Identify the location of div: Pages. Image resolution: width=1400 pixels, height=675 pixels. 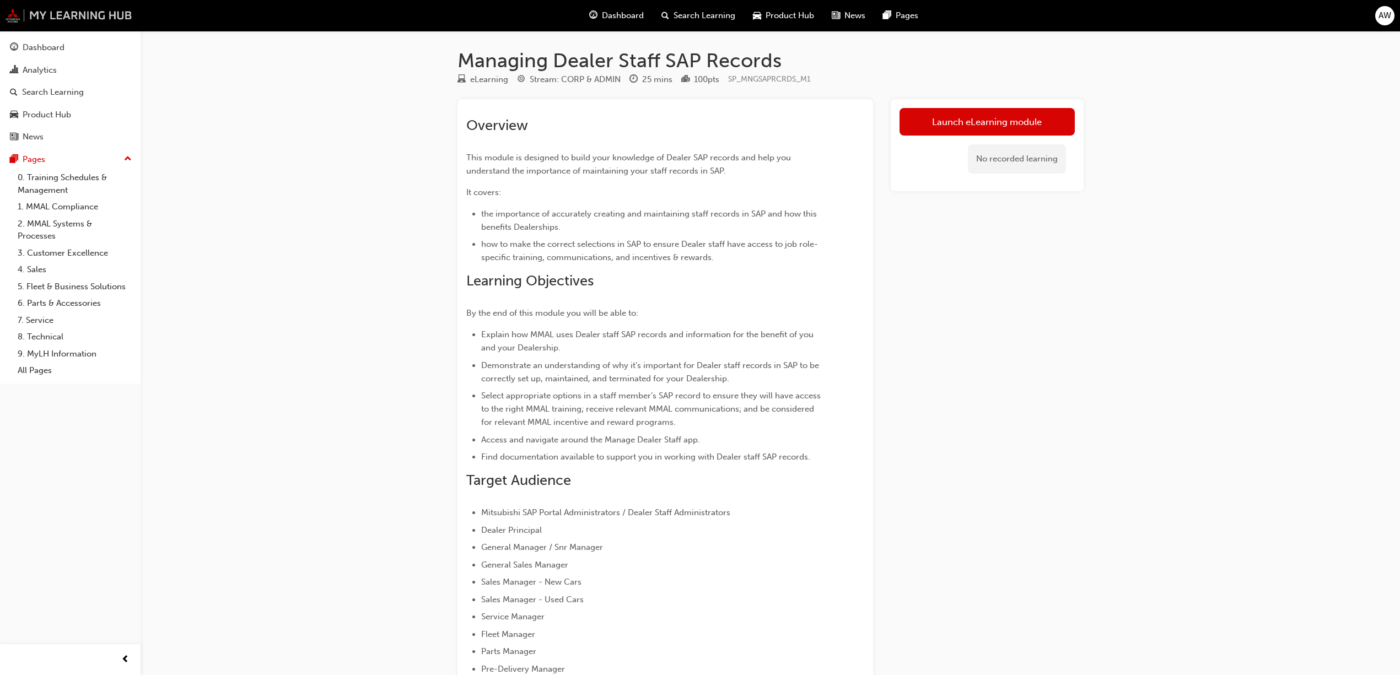
(34, 159).